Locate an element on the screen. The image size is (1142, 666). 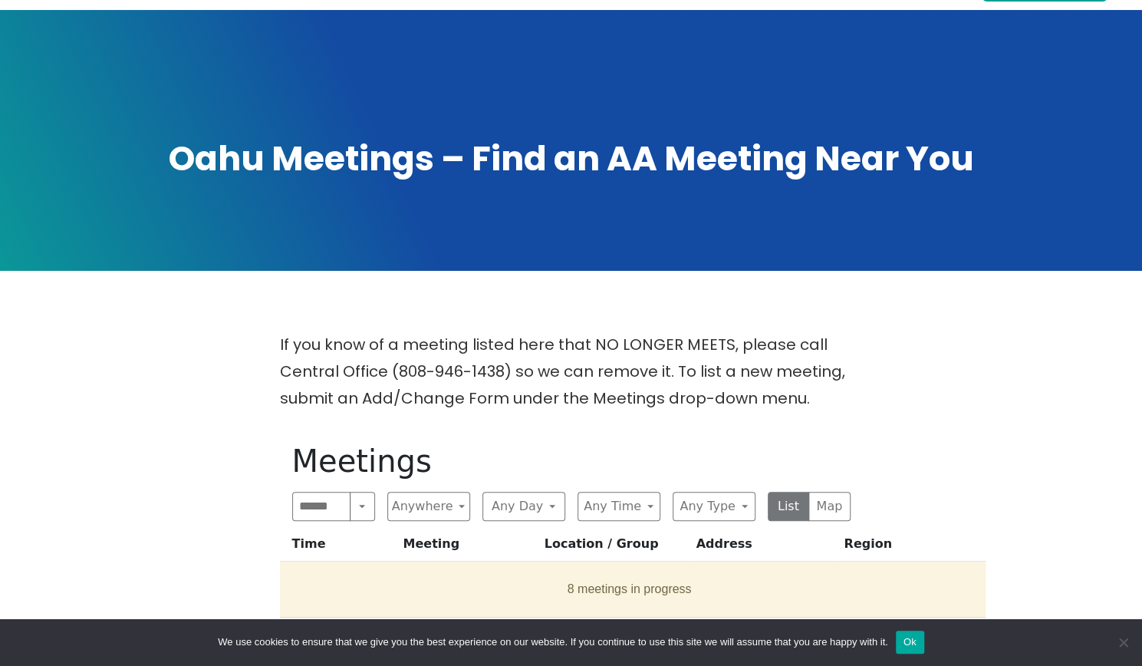
button: Any Type is located at coordinates (714, 506).